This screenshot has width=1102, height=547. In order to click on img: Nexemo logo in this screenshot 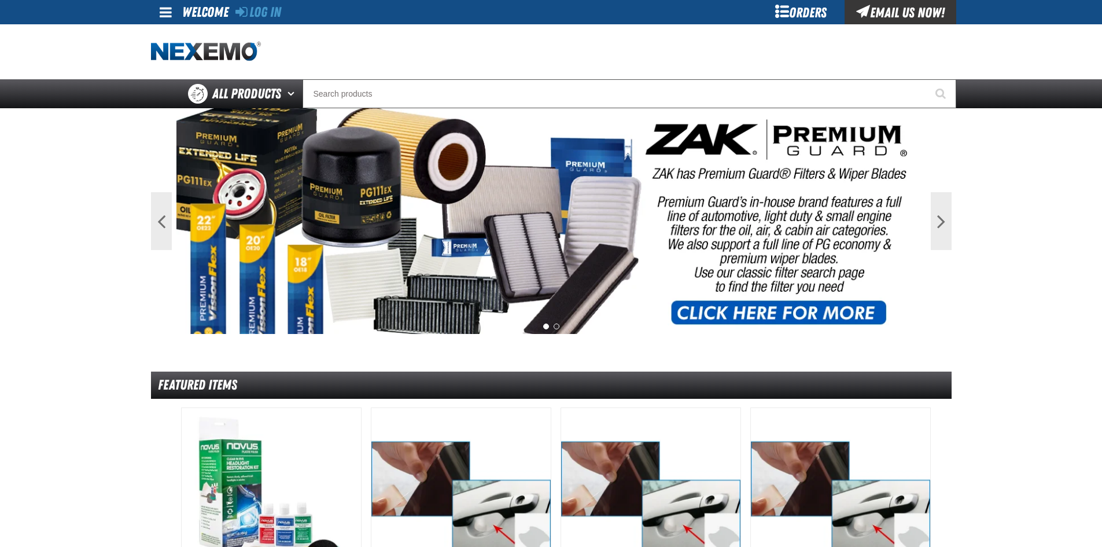, I will do `click(206, 51)`.